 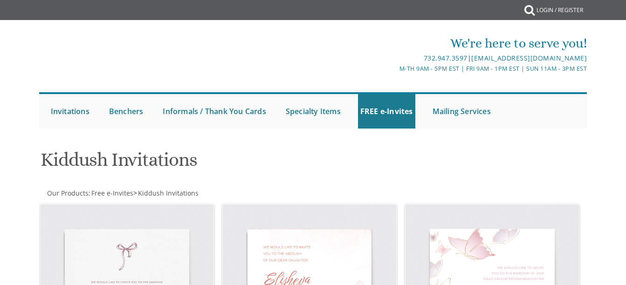 What do you see at coordinates (70, 111) in the screenshot?
I see `a: Invitations` at bounding box center [70, 111].